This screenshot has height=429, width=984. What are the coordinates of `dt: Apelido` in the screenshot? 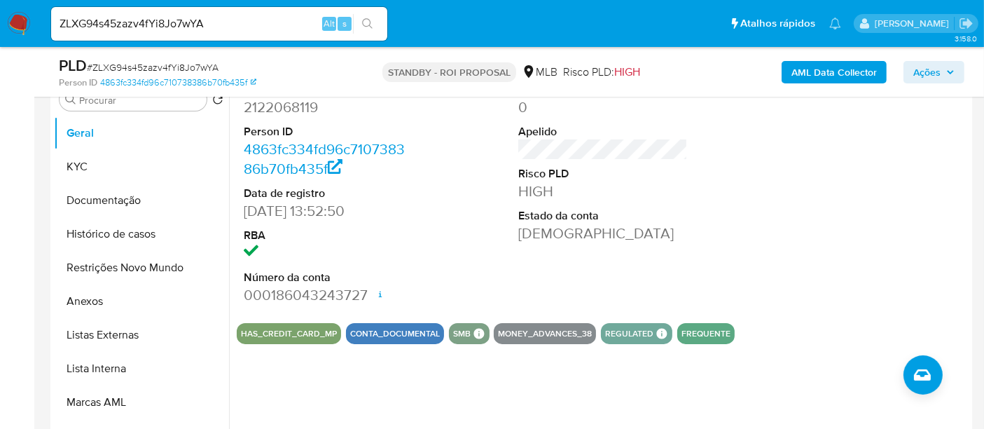 It's located at (603, 132).